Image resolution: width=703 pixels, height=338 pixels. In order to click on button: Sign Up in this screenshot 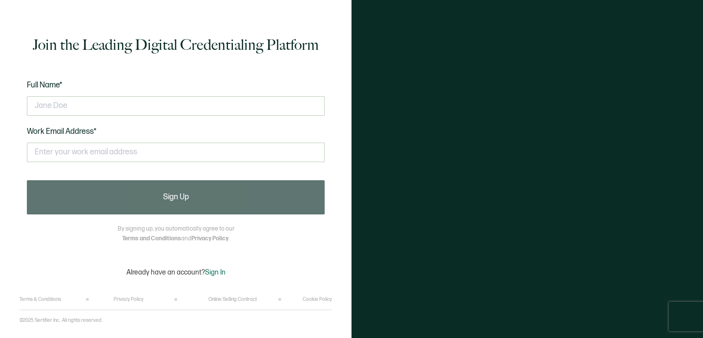, I will do `click(176, 197)`.